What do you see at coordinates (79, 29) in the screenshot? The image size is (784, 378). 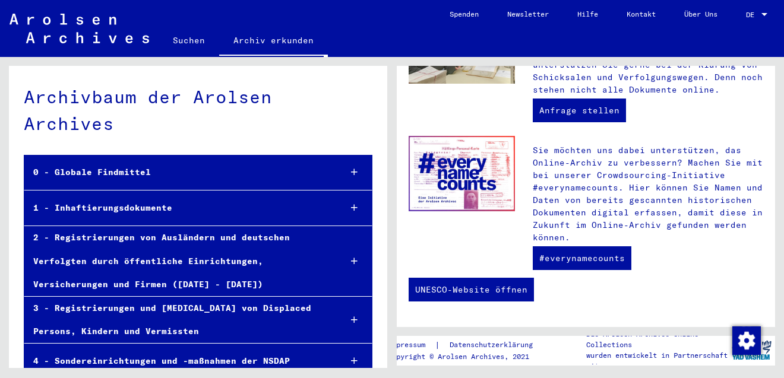 I see `img: Arolsen_neg.svg` at bounding box center [79, 29].